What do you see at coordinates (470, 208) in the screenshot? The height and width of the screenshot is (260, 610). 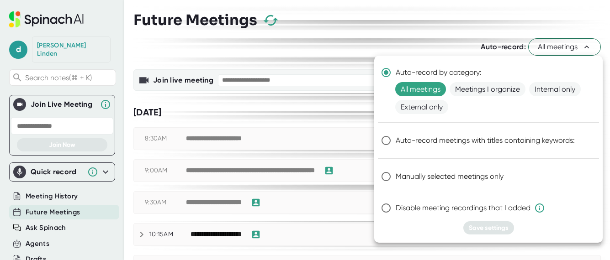 I see `span: Disable meeting recordings that I added` at bounding box center [470, 208].